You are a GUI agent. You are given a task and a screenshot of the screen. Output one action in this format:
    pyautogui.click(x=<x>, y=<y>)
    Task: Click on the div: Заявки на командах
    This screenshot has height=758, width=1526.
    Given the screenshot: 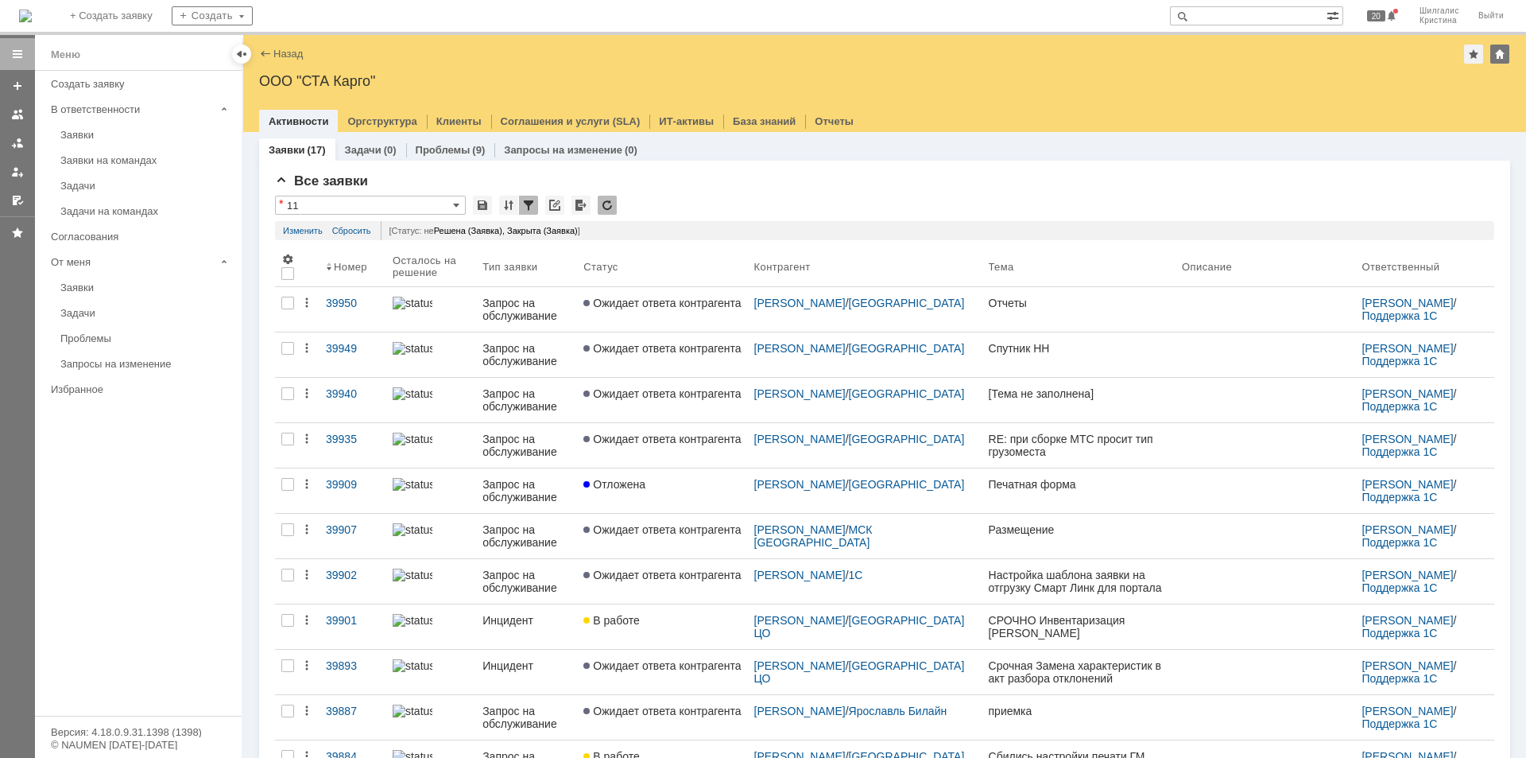 What is the action you would take?
    pyautogui.click(x=146, y=160)
    